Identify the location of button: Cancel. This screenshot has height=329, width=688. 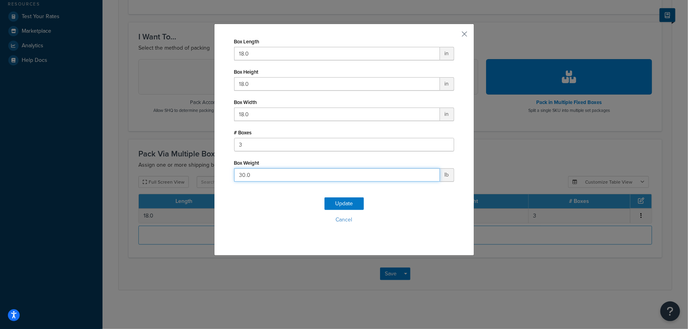
(344, 220).